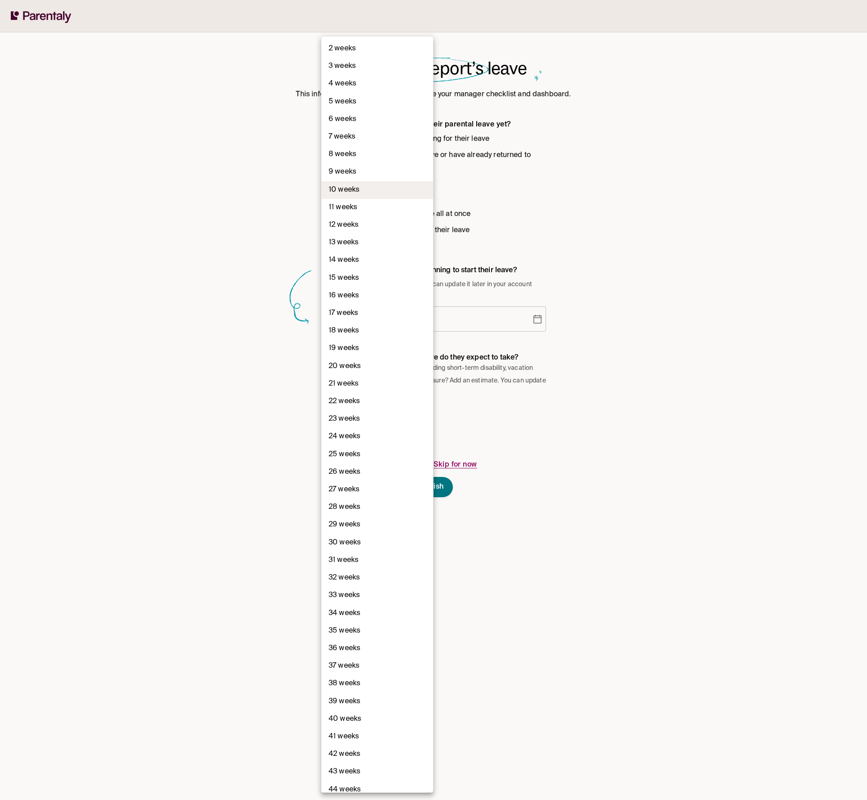 This screenshot has width=867, height=800. I want to click on li: 33 weeks, so click(377, 595).